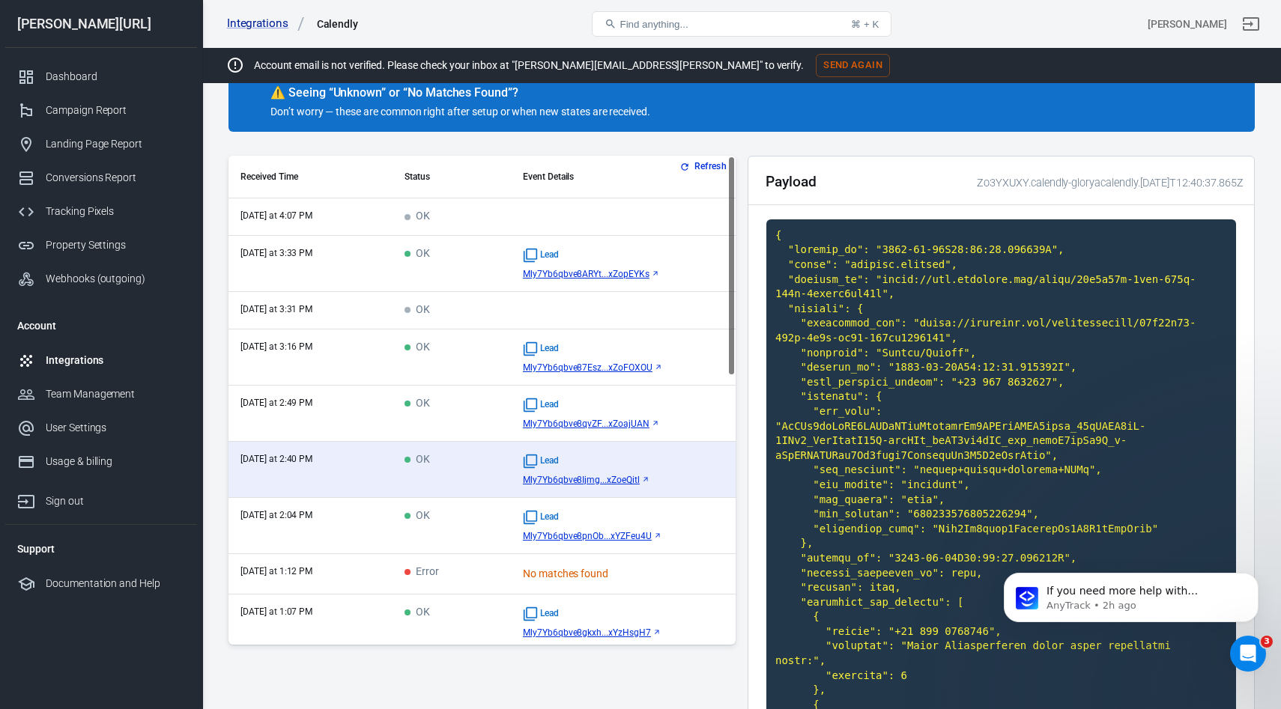  Describe the element at coordinates (641, 93) in the screenshot. I see `div: Seeing “Unknown” or “No Matches Found”?` at that location.